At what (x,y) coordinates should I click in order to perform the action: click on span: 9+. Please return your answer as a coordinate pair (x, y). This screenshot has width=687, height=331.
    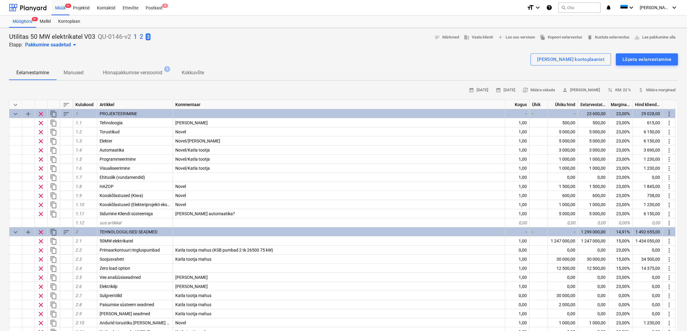
    Looking at the image, I should click on (68, 6).